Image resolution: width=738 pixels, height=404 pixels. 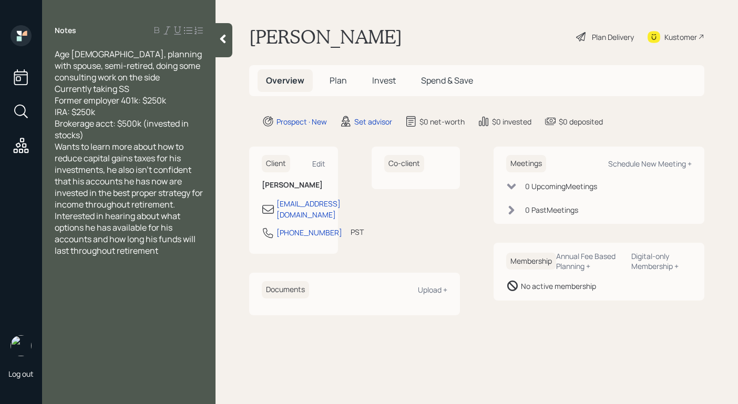 I want to click on span: Spend & Save, so click(x=447, y=80).